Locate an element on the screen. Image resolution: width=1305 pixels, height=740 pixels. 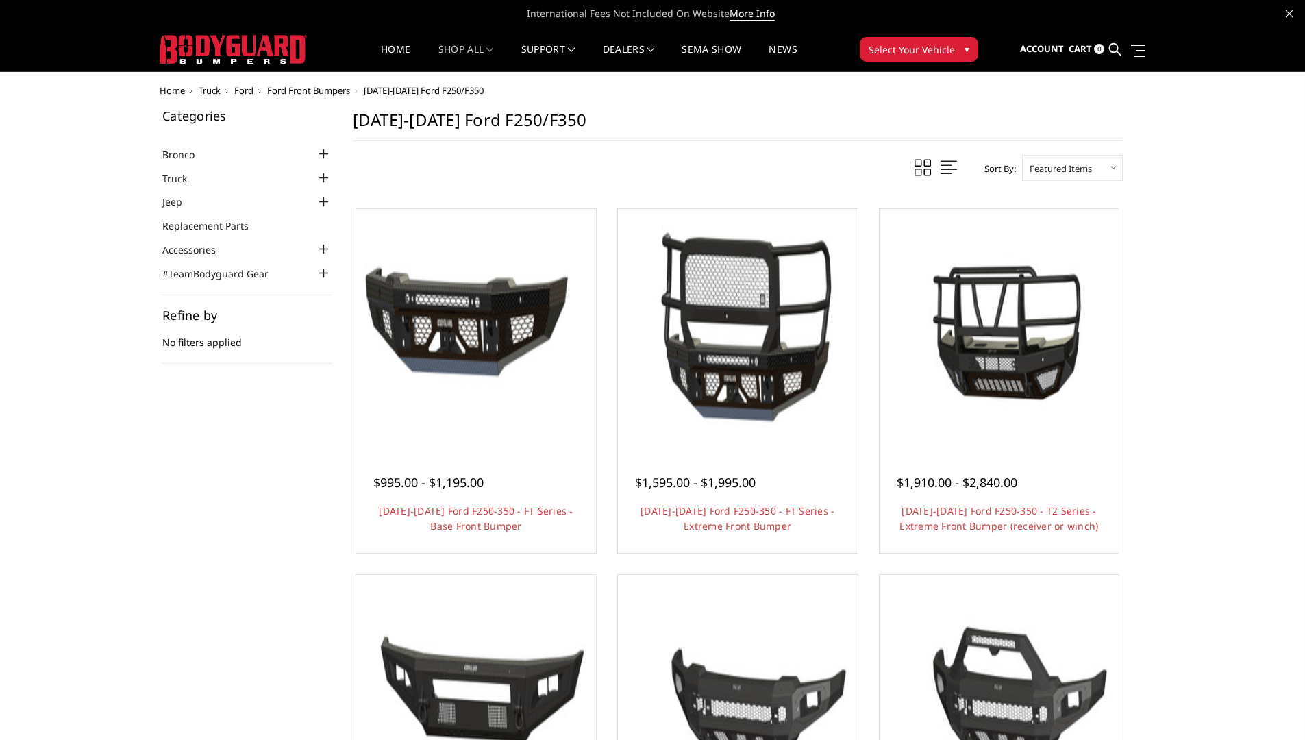
span: Truck is located at coordinates (210, 90).